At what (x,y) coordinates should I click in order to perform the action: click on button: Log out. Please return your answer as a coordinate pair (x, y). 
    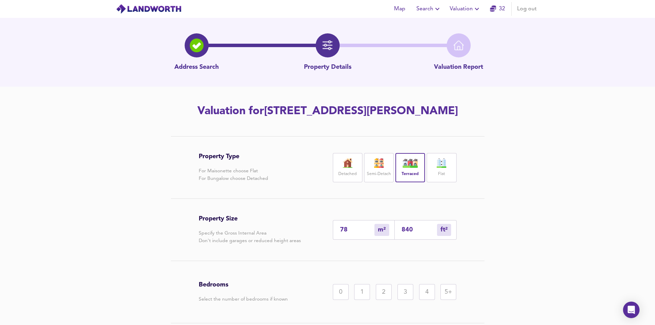
    Looking at the image, I should click on (526, 9).